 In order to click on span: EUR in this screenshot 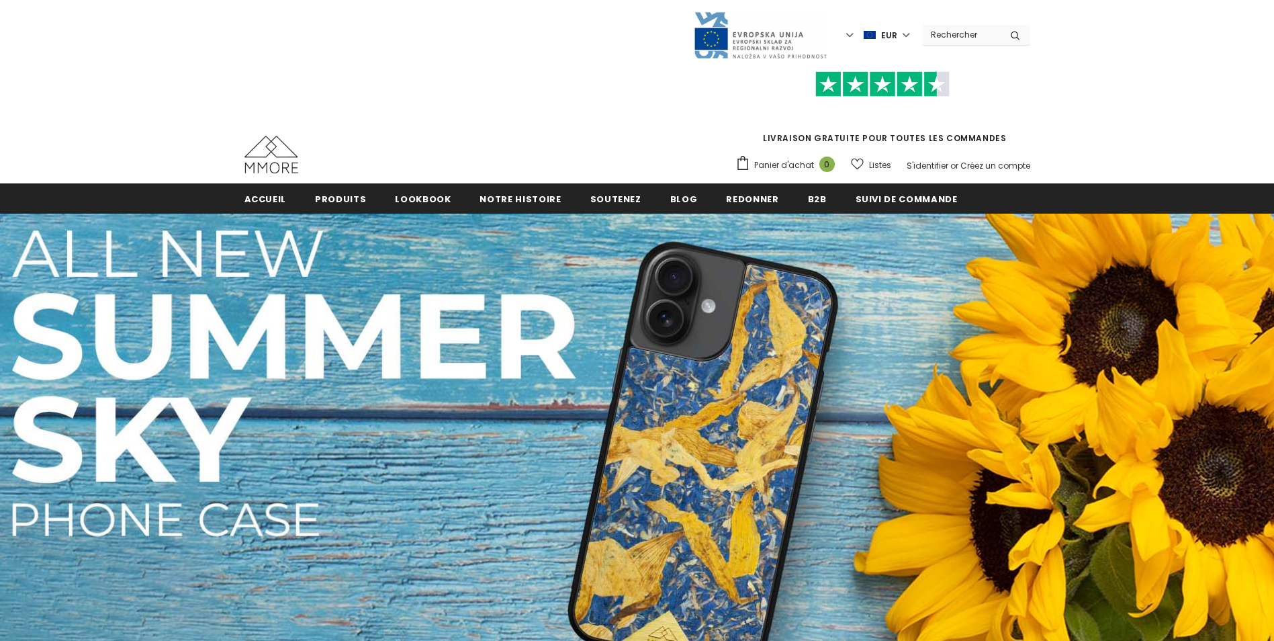, I will do `click(889, 36)`.